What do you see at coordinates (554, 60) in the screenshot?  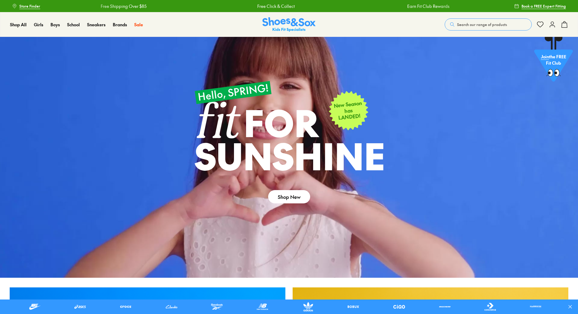 I see `p: the FREE Fit Club` at bounding box center [554, 60].